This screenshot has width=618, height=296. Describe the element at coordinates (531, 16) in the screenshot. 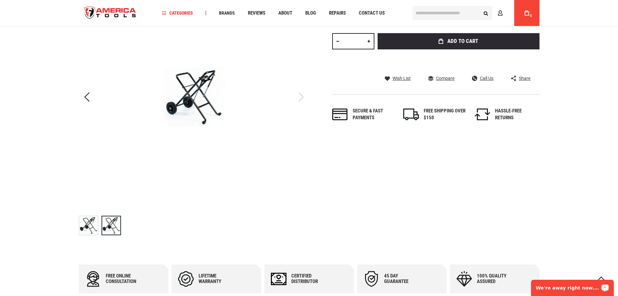

I see `span: 0` at that location.